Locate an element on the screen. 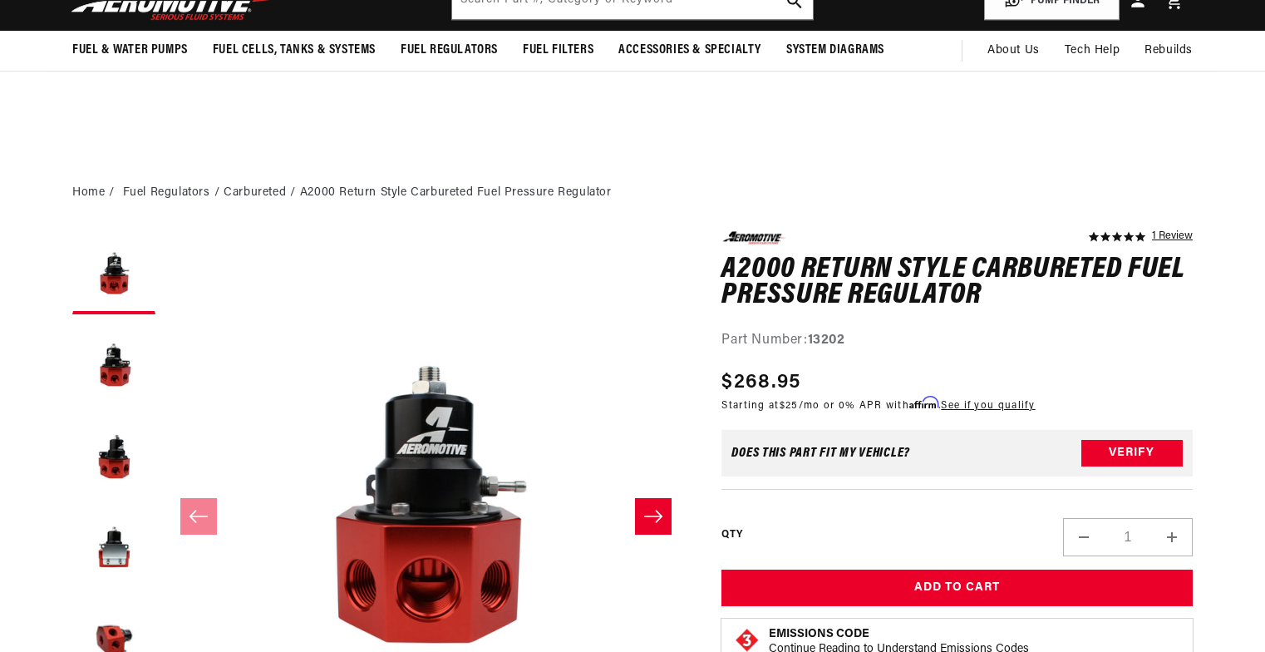 The width and height of the screenshot is (1265, 652). li: Fuel Regulators is located at coordinates (174, 193).